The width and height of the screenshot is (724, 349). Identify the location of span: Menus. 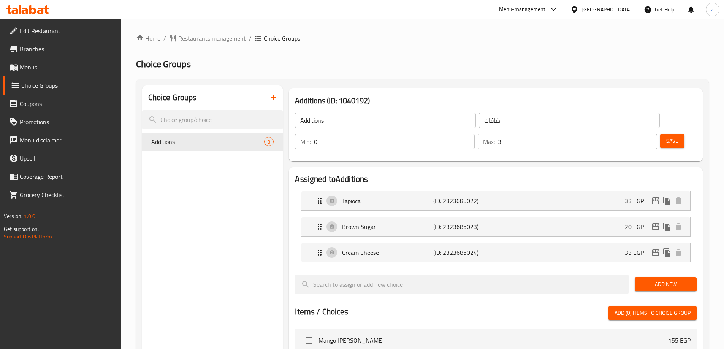
(67, 67).